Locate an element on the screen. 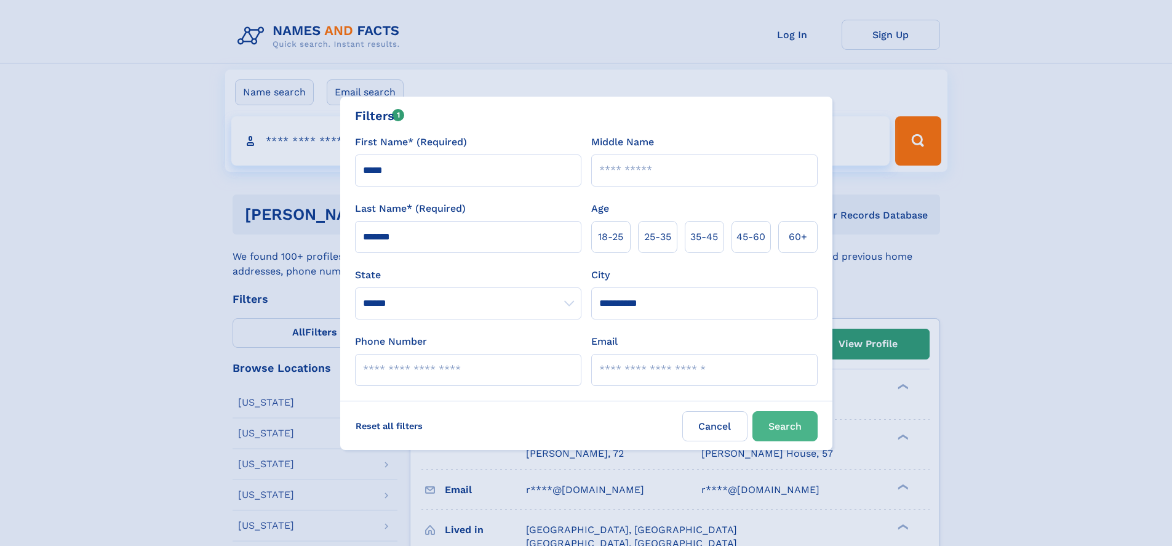 This screenshot has width=1172, height=546. label: Age is located at coordinates (600, 209).